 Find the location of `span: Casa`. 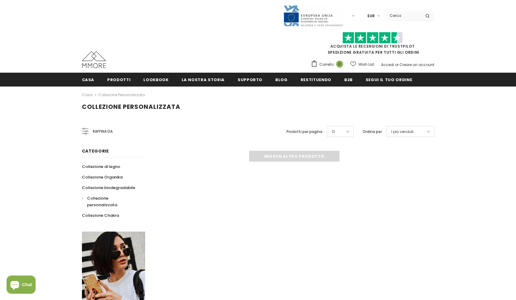

span: Casa is located at coordinates (88, 80).